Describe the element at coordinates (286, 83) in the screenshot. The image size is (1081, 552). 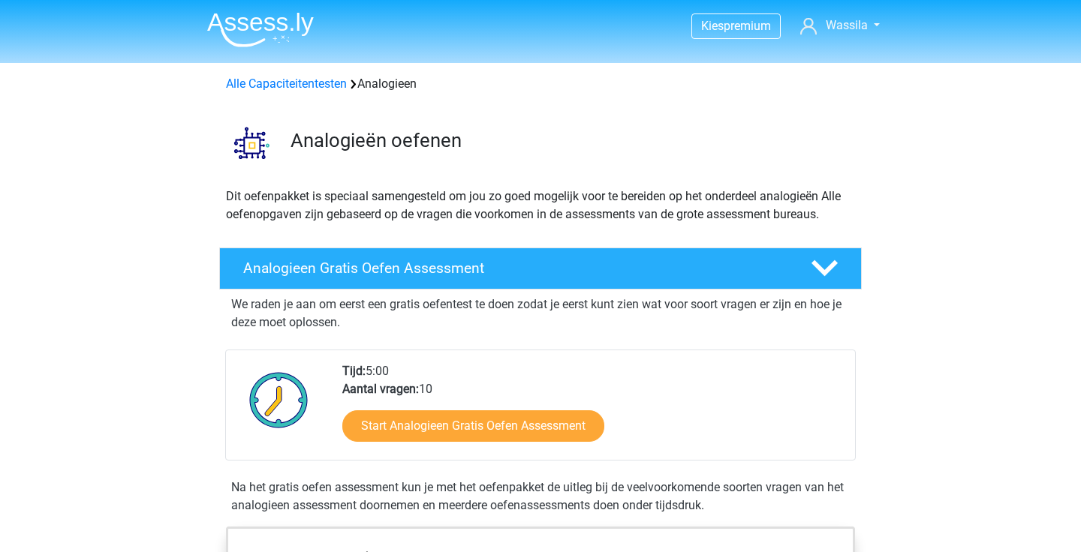
I see `a: Alle Capaciteitentesten` at that location.